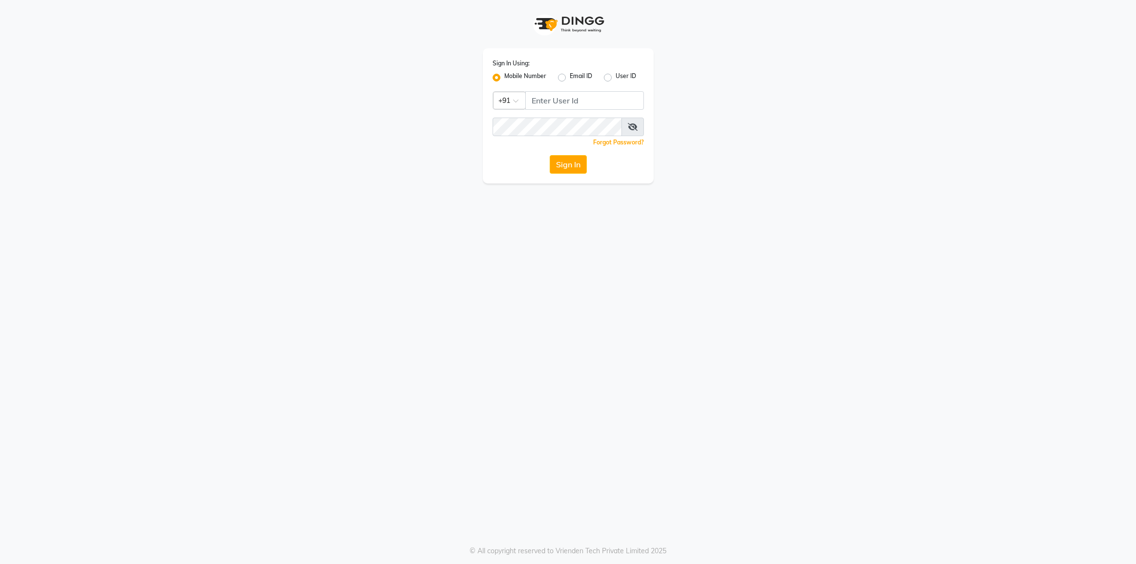 This screenshot has width=1136, height=564. What do you see at coordinates (626, 78) in the screenshot?
I see `label: User ID` at bounding box center [626, 78].